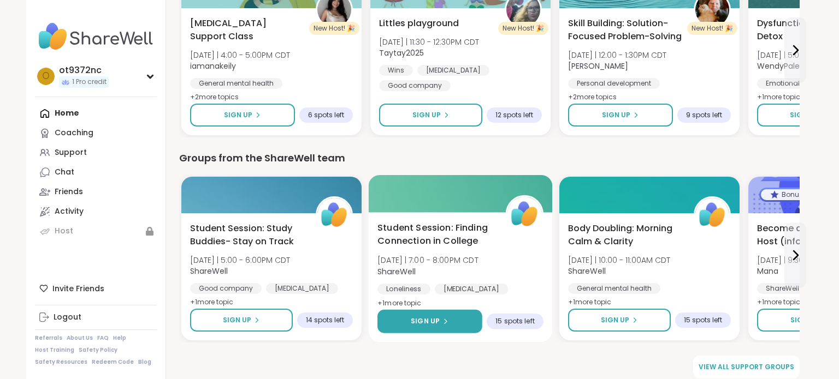 Image resolution: width=839 pixels, height=379 pixels. I want to click on a: Friends, so click(96, 192).